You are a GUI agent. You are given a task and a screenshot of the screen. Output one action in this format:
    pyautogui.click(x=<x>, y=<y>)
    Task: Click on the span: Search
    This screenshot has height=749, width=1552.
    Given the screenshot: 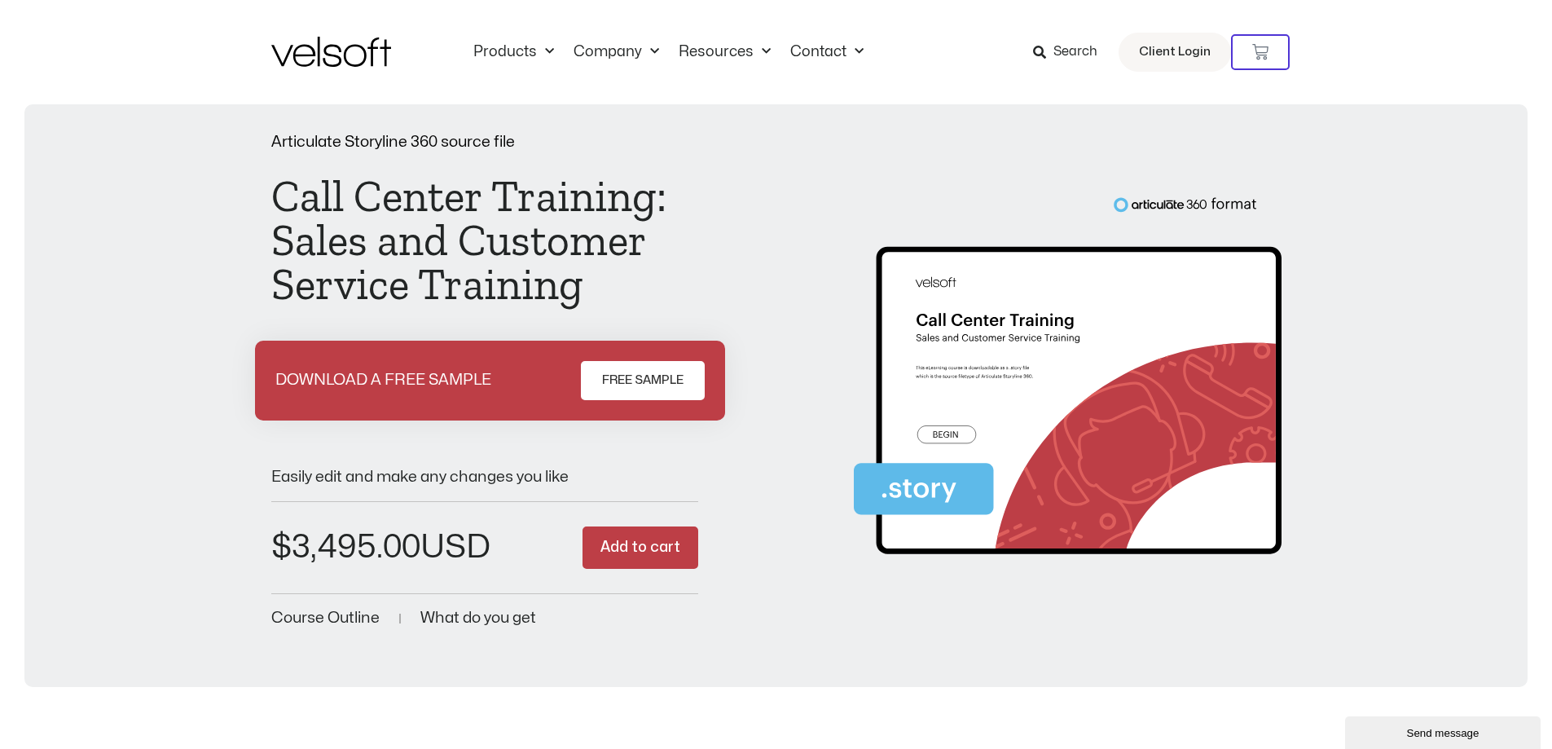 What is the action you would take?
    pyautogui.click(x=1076, y=52)
    